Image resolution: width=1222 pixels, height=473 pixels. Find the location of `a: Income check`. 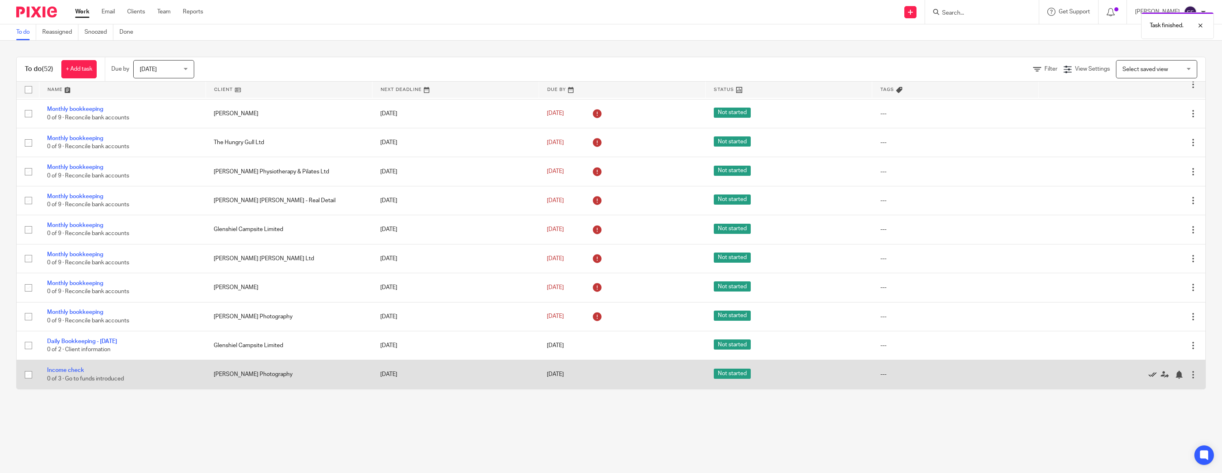

a: Income check is located at coordinates (65, 370).